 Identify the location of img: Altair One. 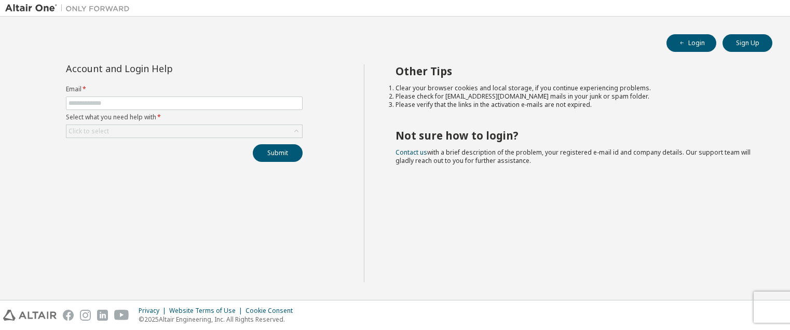
(70, 8).